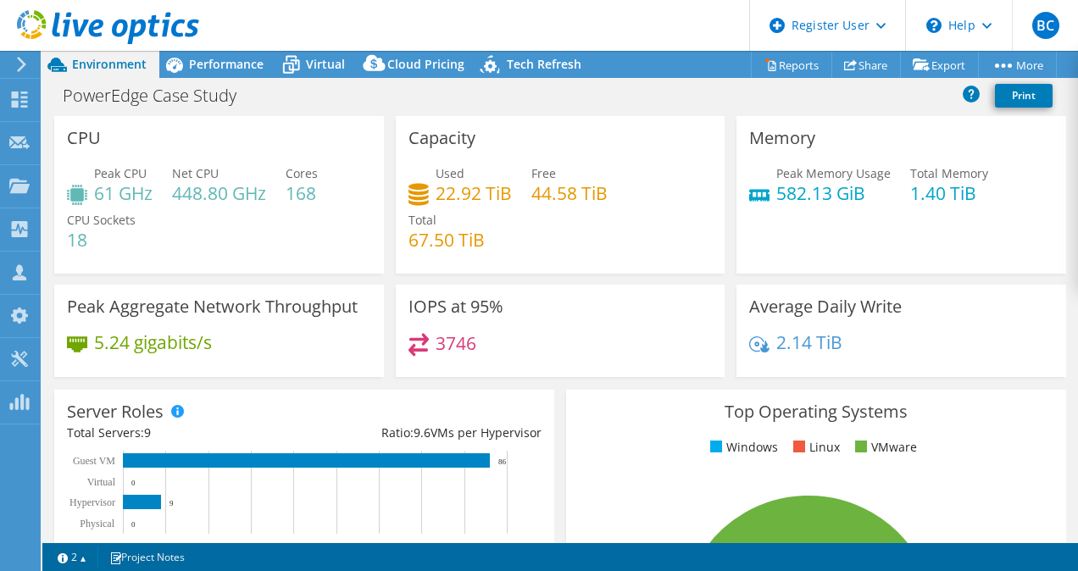  Describe the element at coordinates (569, 193) in the screenshot. I see `h4: 44.58 TiB` at that location.